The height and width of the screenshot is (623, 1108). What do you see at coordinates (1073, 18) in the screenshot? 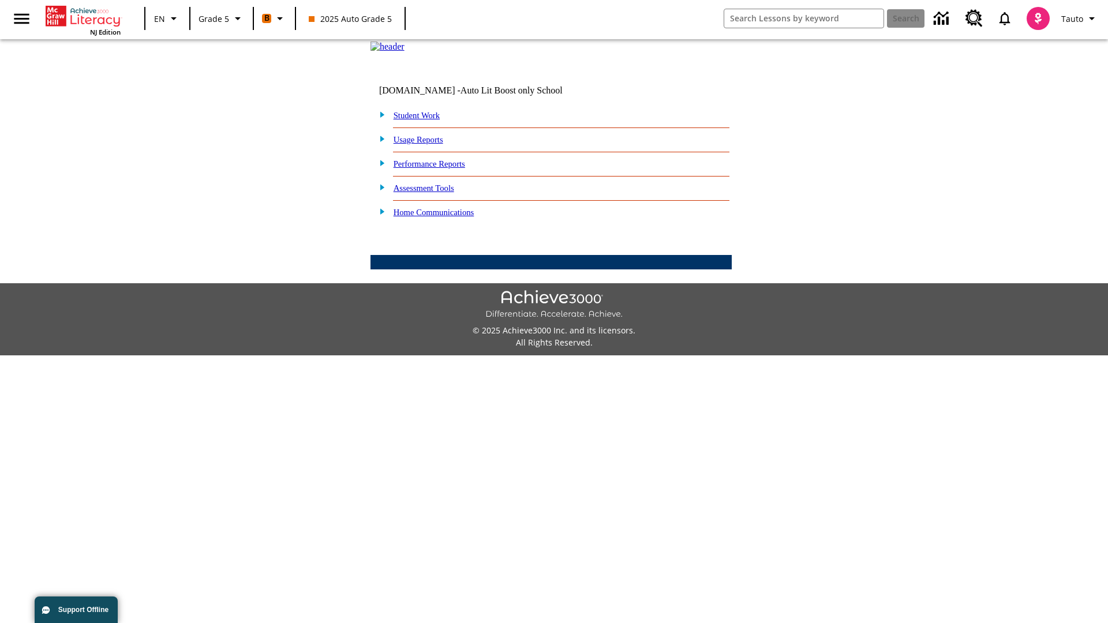
I see `span: Tauto` at bounding box center [1073, 18].